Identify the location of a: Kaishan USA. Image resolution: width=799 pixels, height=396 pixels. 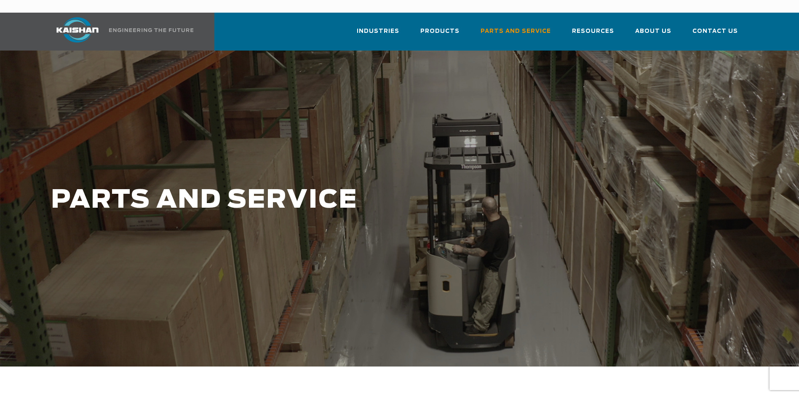
(120, 32).